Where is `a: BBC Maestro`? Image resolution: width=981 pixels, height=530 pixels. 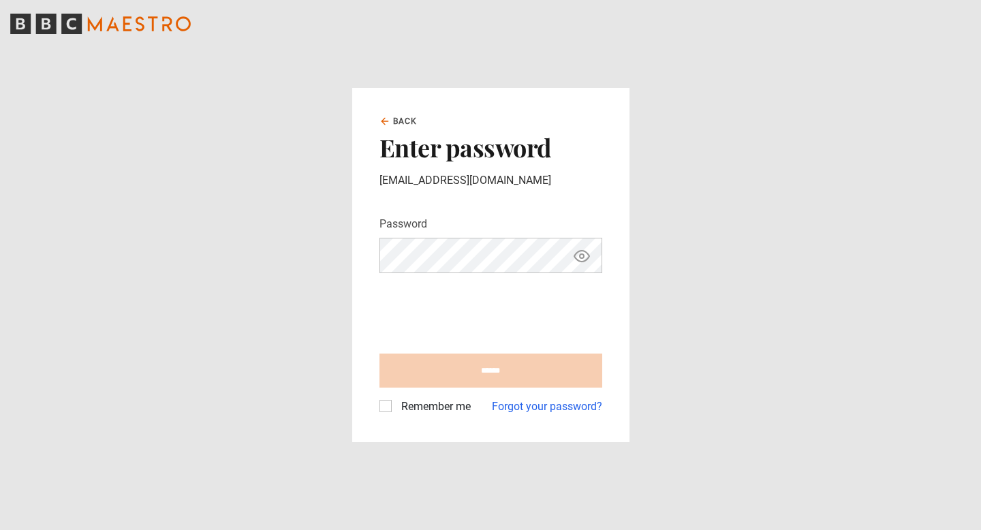
a: BBC Maestro is located at coordinates (100, 24).